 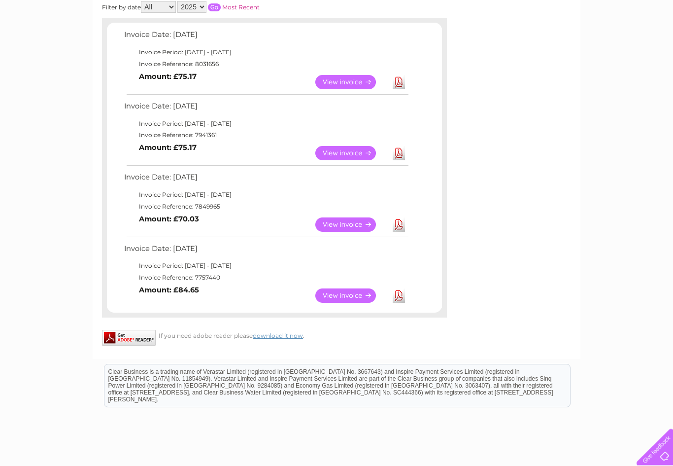 I want to click on a: Contact, so click(x=620, y=45).